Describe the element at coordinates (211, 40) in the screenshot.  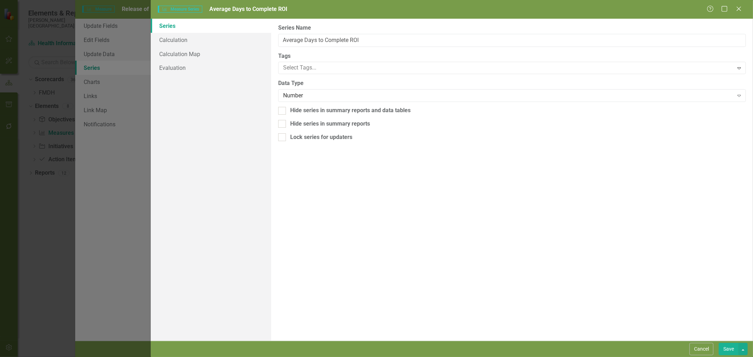
I see `a: Calculation` at that location.